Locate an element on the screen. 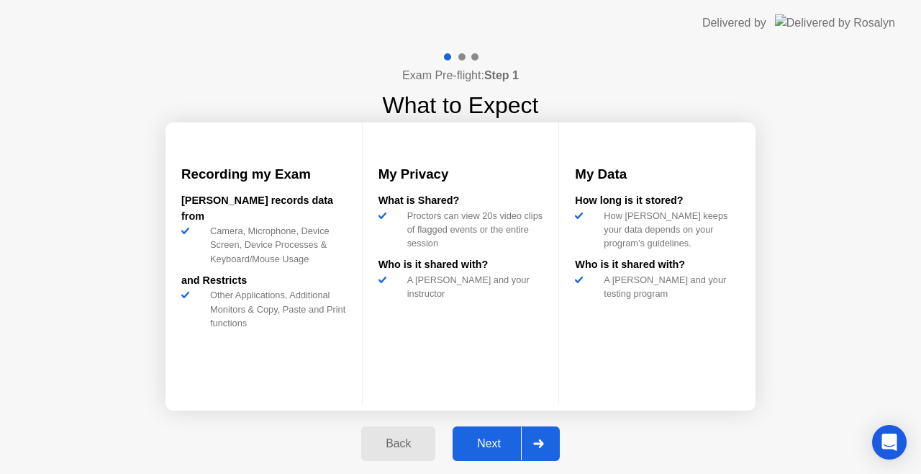  h1: What to Expect is located at coordinates (461, 105).